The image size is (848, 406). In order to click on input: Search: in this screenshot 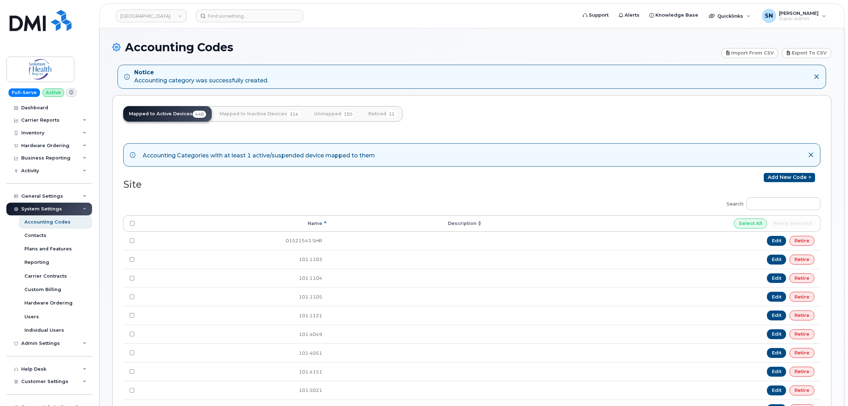, I will do `click(783, 204)`.